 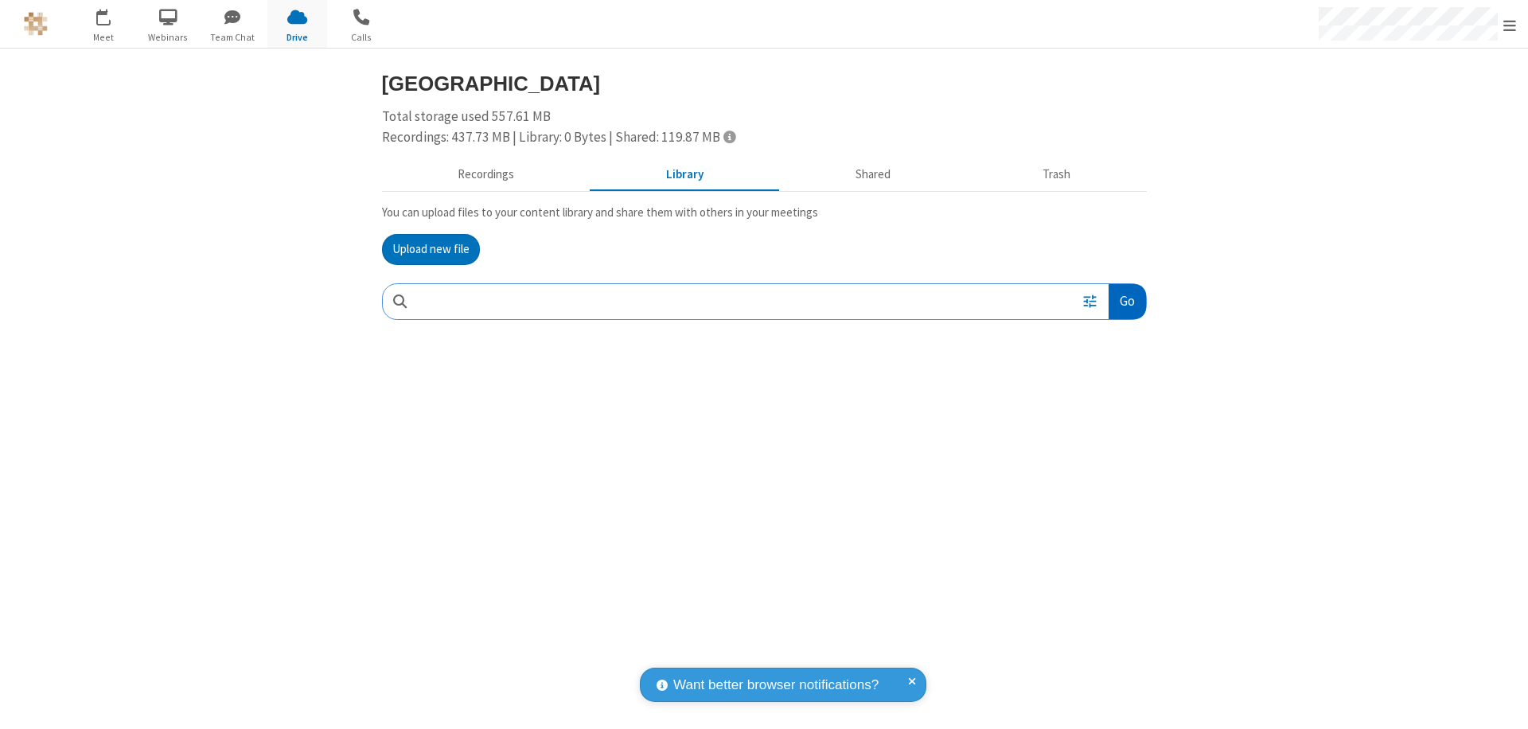 I want to click on button: Content library, so click(x=685, y=175).